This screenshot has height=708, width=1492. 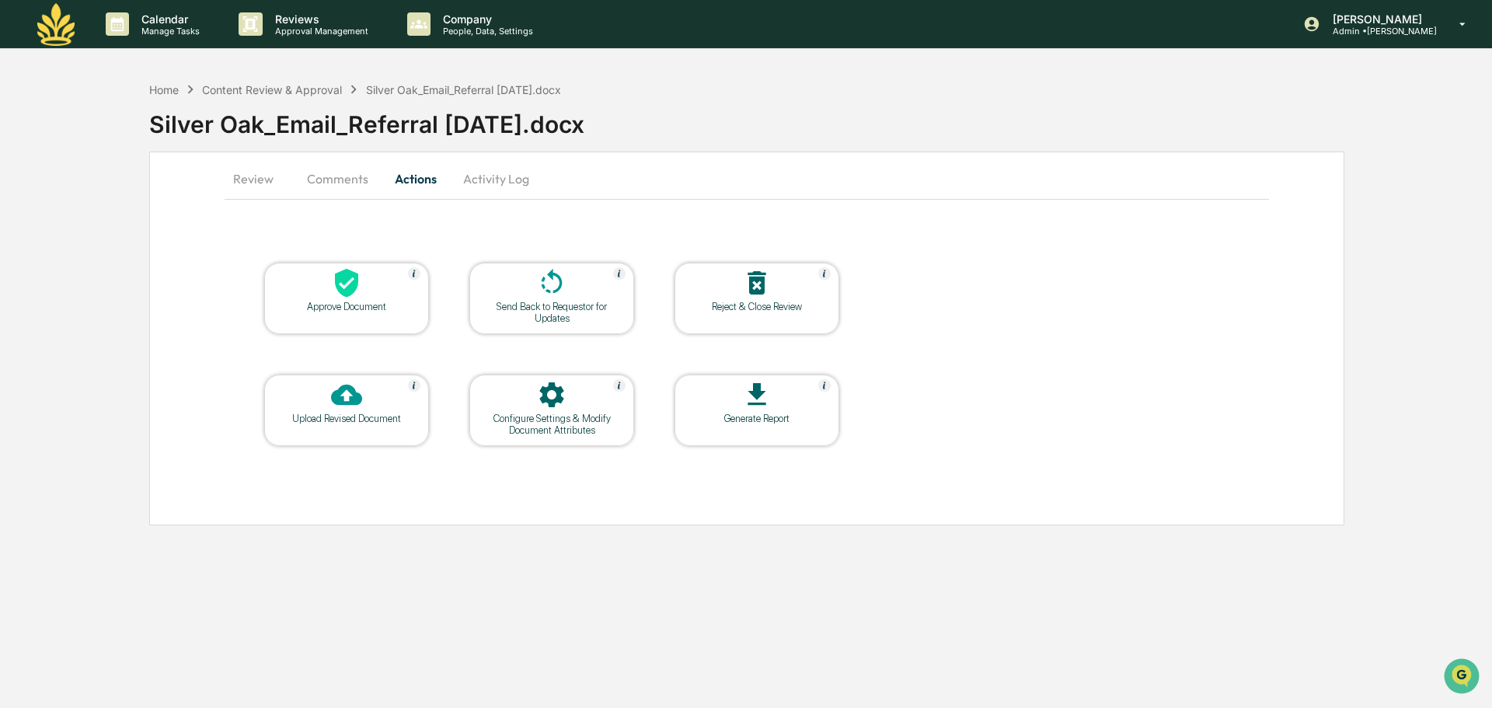 I want to click on div: Content Review & Approval, so click(x=272, y=89).